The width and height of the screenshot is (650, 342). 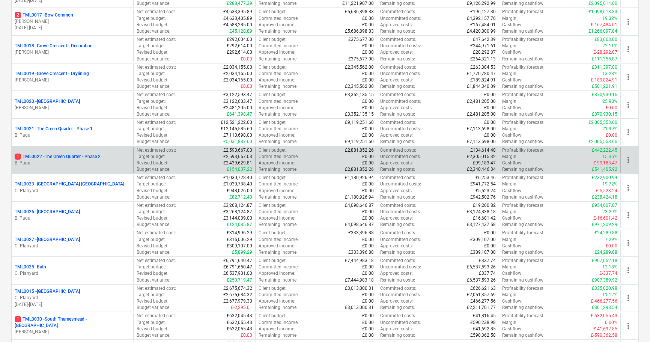 What do you see at coordinates (484, 205) in the screenshot?
I see `p: £19,200.82` at bounding box center [484, 205].